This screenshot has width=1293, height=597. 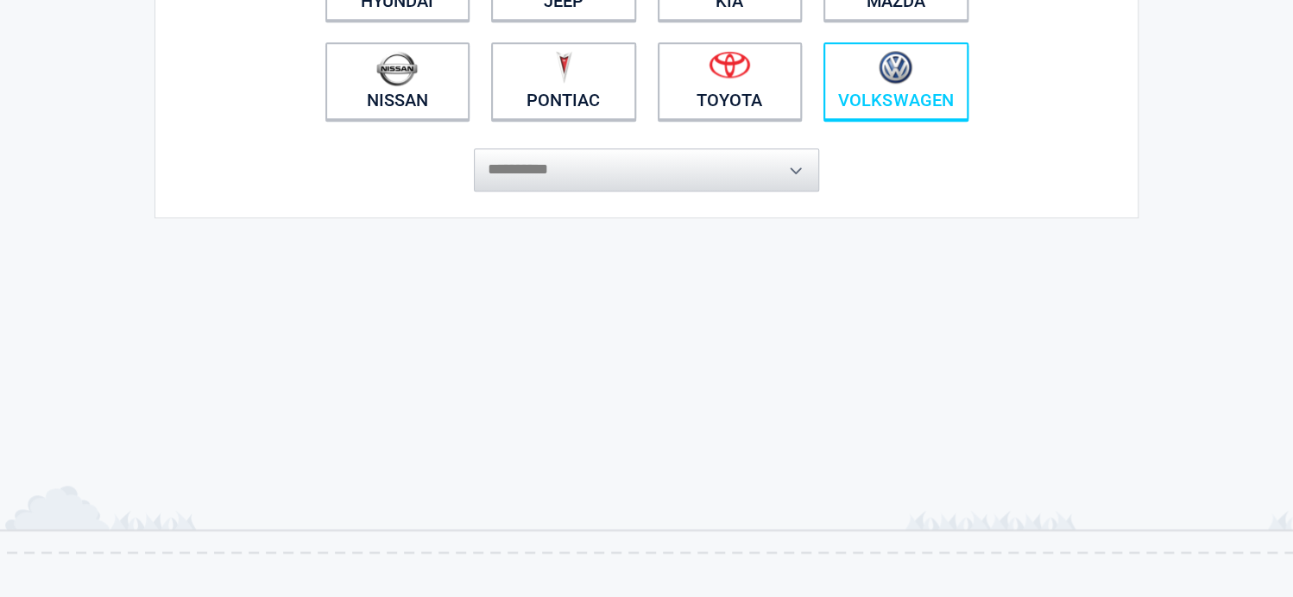 I want to click on a: Volkswagen, so click(x=896, y=81).